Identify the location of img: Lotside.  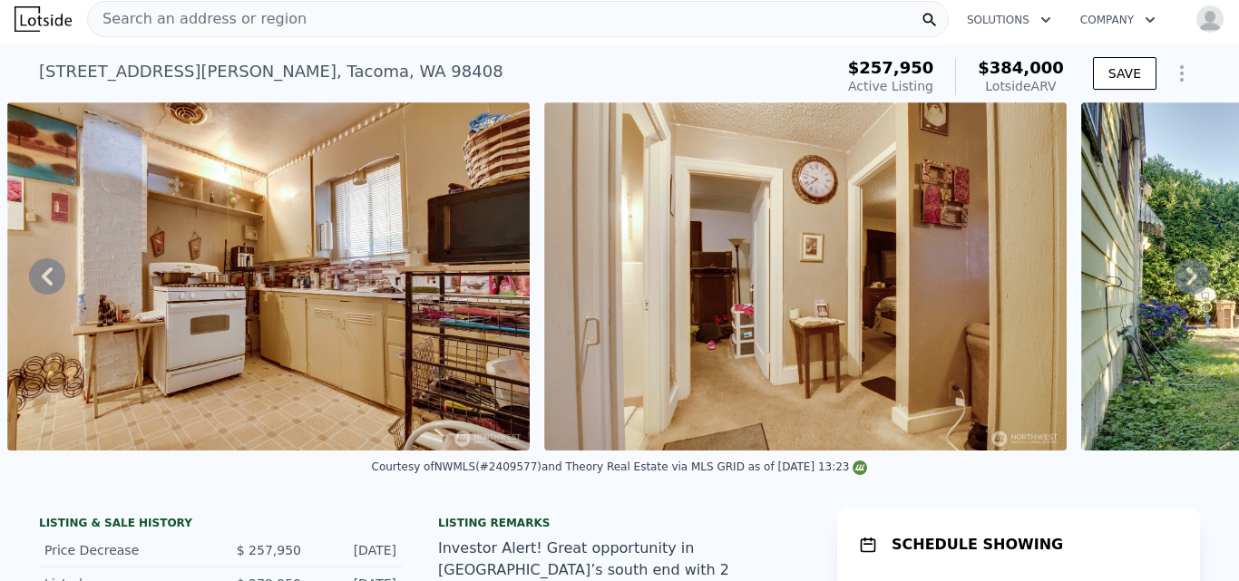
(43, 19).